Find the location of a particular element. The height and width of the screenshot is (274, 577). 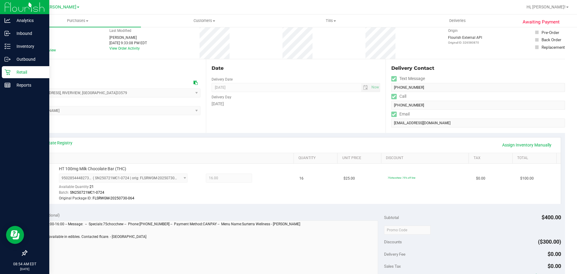

div: Date is located at coordinates (296, 68).